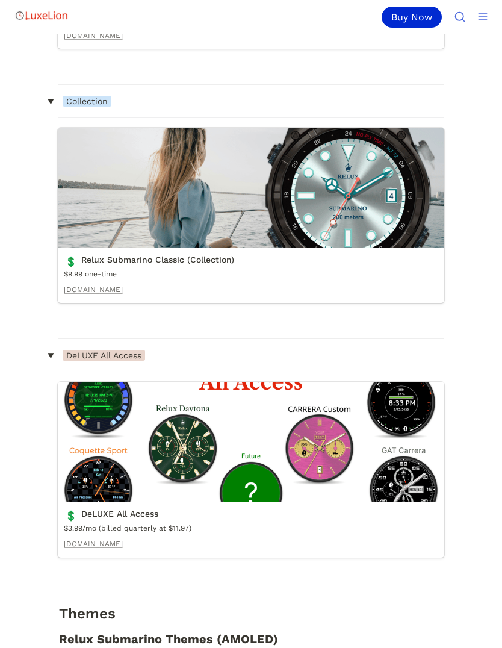 The height and width of the screenshot is (648, 502). I want to click on a: Buy Now, so click(414, 17).